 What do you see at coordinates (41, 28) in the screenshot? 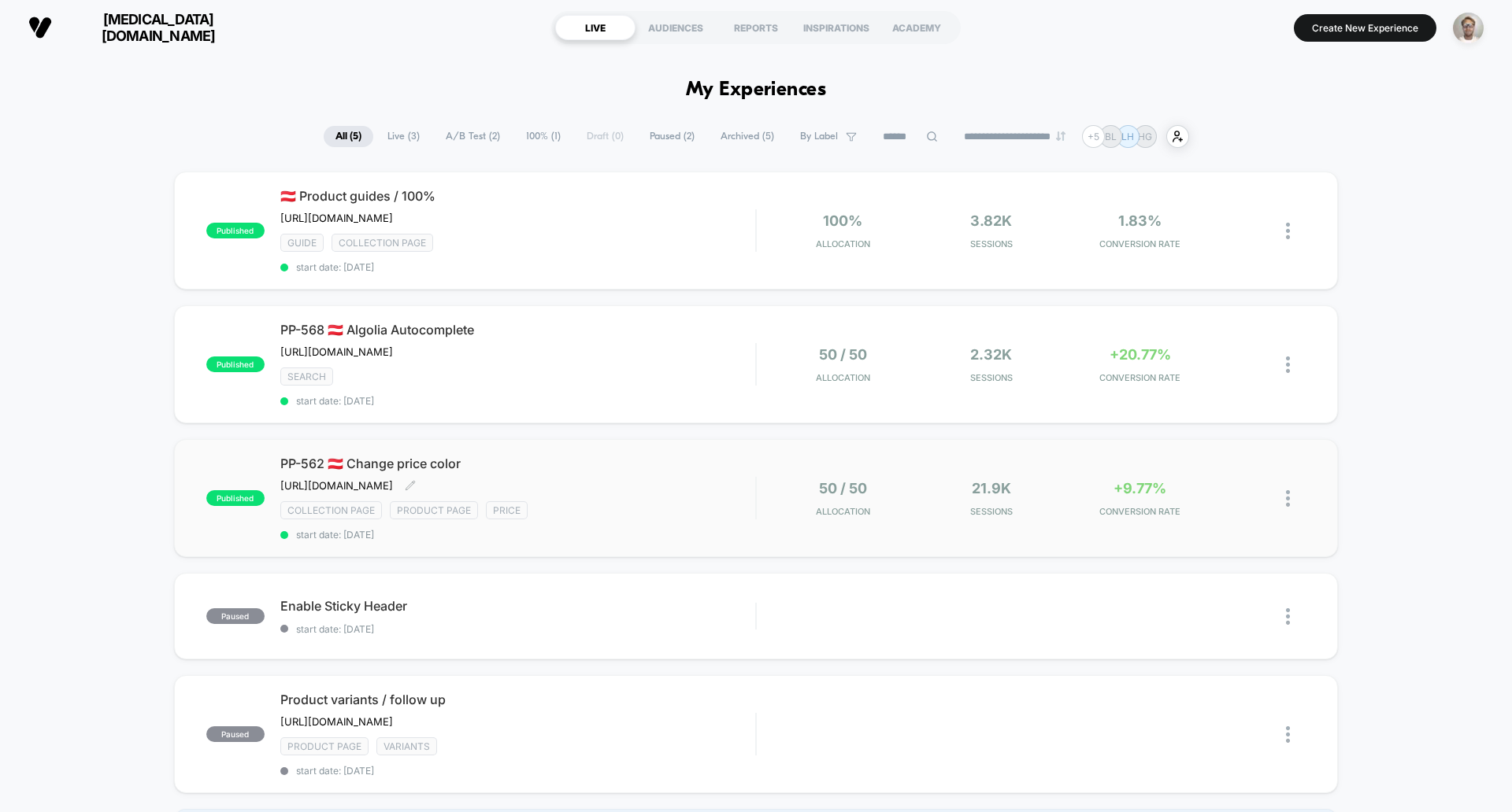
I see `img: Visually logo` at bounding box center [41, 28].